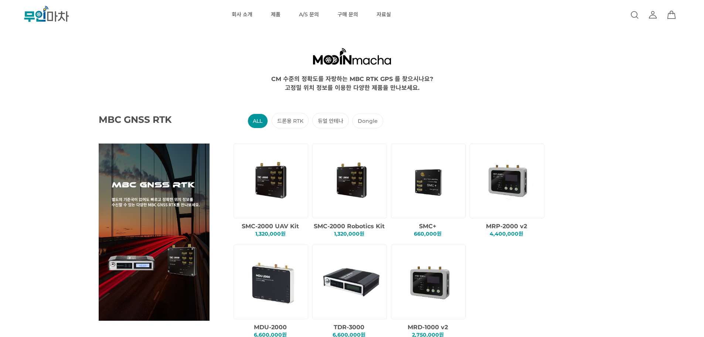  Describe the element at coordinates (258, 121) in the screenshot. I see `li: ALL` at that location.